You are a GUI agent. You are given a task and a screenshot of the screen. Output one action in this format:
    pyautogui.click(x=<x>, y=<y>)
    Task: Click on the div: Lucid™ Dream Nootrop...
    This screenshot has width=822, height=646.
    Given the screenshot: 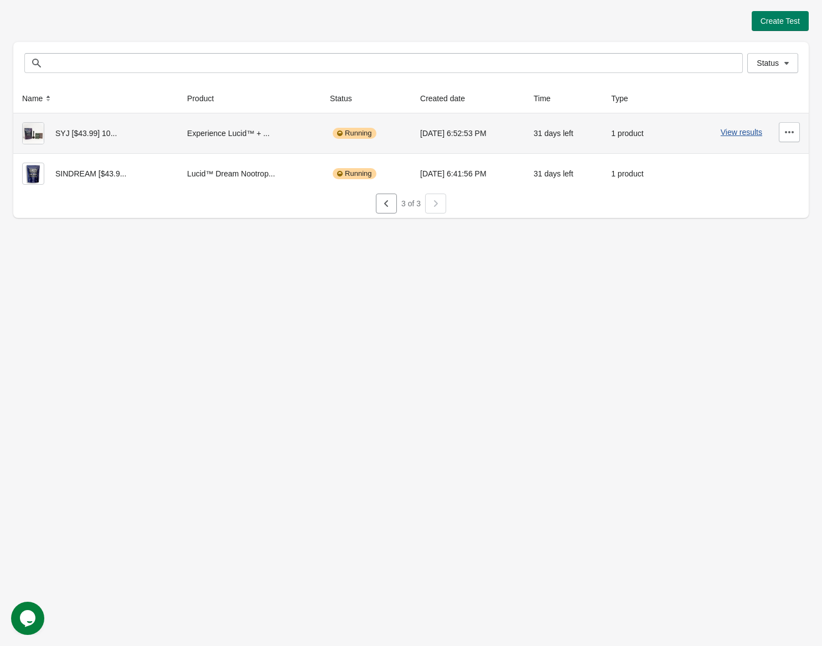 What is the action you would take?
    pyautogui.click(x=250, y=174)
    